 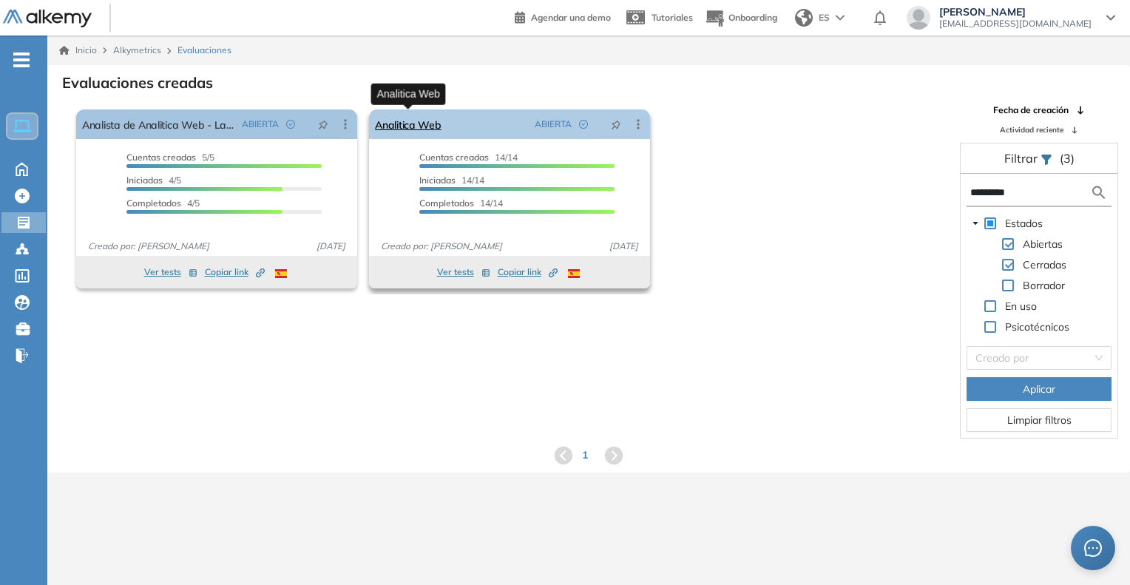 What do you see at coordinates (408, 93) in the screenshot?
I see `div: Analitica Web` at bounding box center [408, 93].